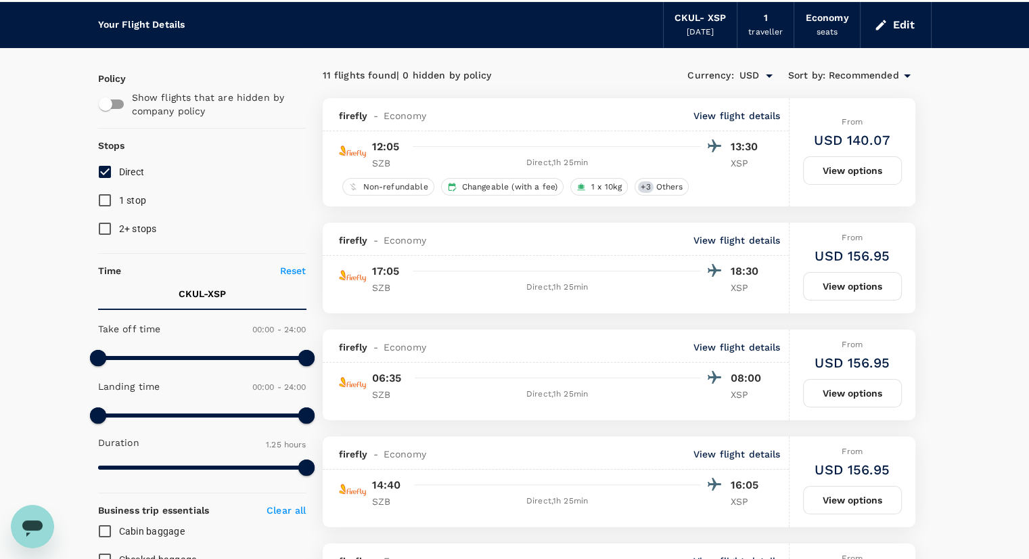 This screenshot has width=1029, height=559. What do you see at coordinates (214, 104) in the screenshot?
I see `p: Show flights that are hidden by company policy` at bounding box center [214, 104].